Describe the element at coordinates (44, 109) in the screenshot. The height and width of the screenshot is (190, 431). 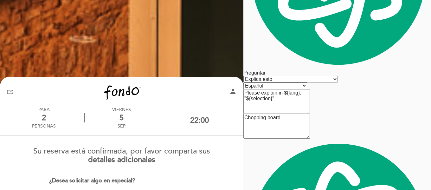
I see `div: PARA` at that location.